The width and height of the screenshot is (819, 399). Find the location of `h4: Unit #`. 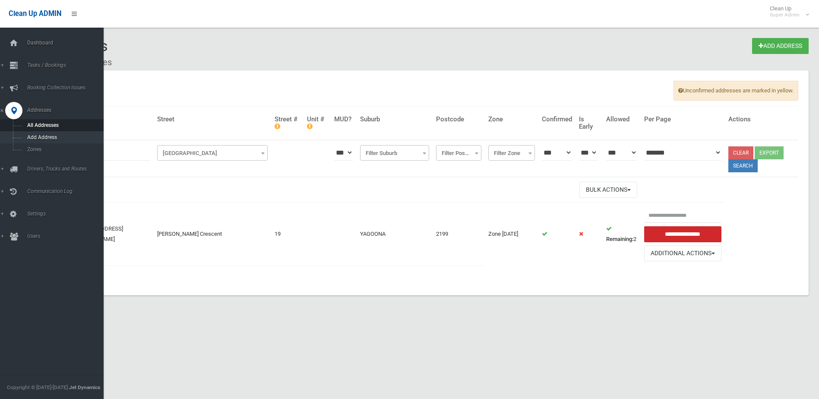

h4: Unit # is located at coordinates (317, 123).